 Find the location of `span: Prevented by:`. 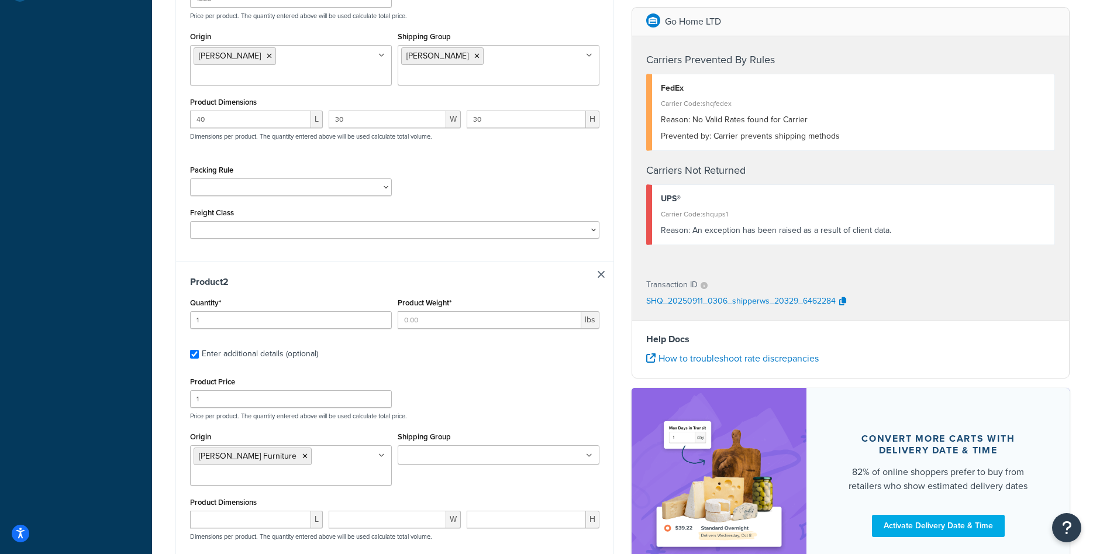

span: Prevented by: is located at coordinates (686, 136).